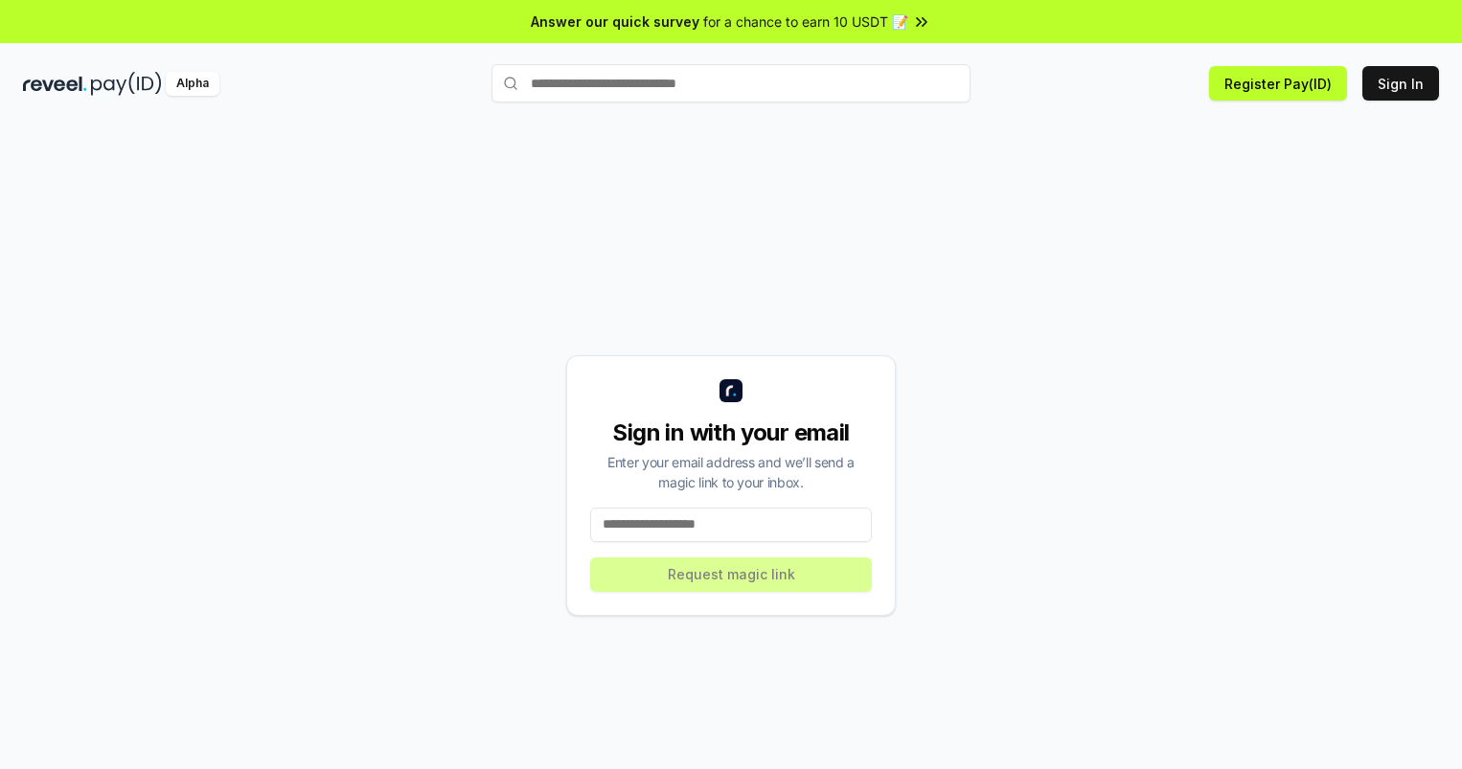 The height and width of the screenshot is (769, 1462). What do you see at coordinates (126, 83) in the screenshot?
I see `img: pay_id` at bounding box center [126, 83].